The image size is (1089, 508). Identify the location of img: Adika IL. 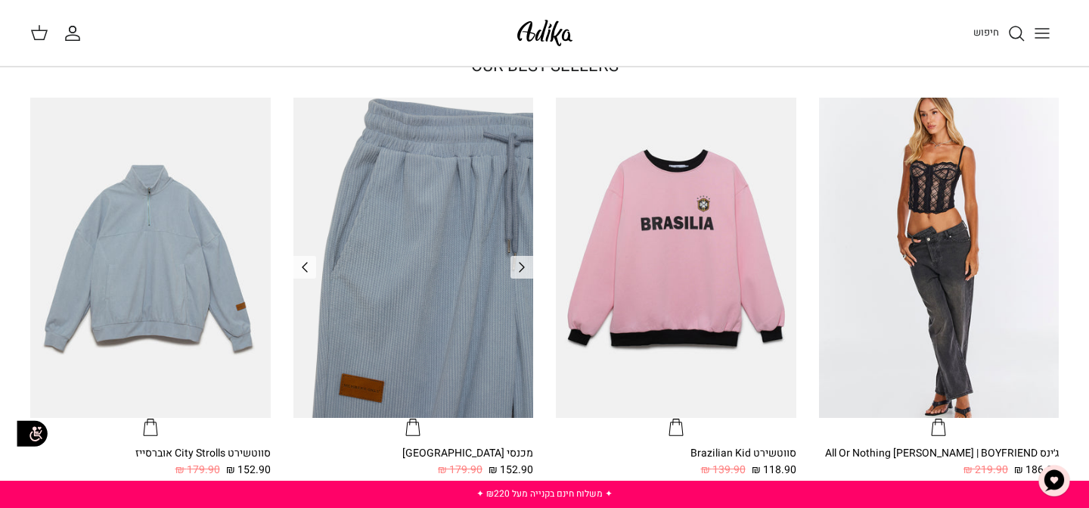
(545, 33).